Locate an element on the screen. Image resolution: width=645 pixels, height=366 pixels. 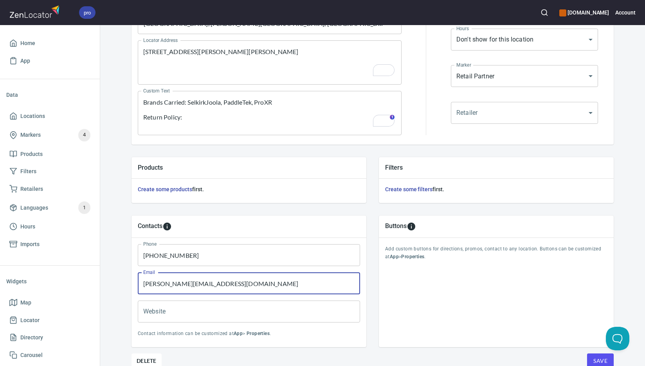
a: Retailers is located at coordinates (50, 189).